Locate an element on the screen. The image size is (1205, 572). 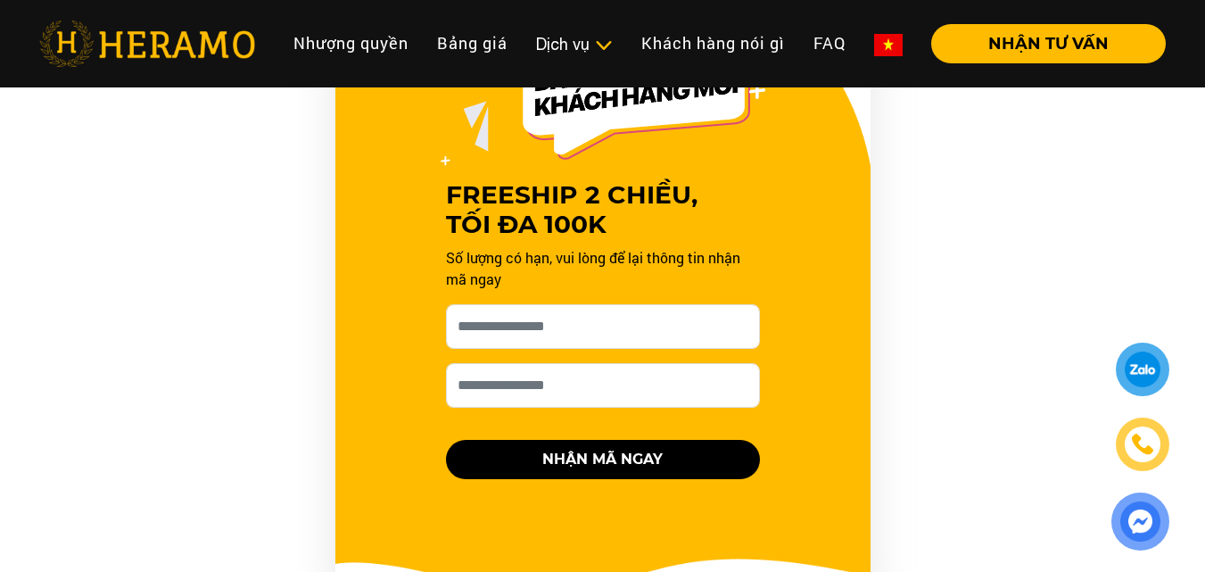
p: Số lượng có hạn, vui lòng để lại thông tin nhận mã ngay is located at coordinates (603, 268).